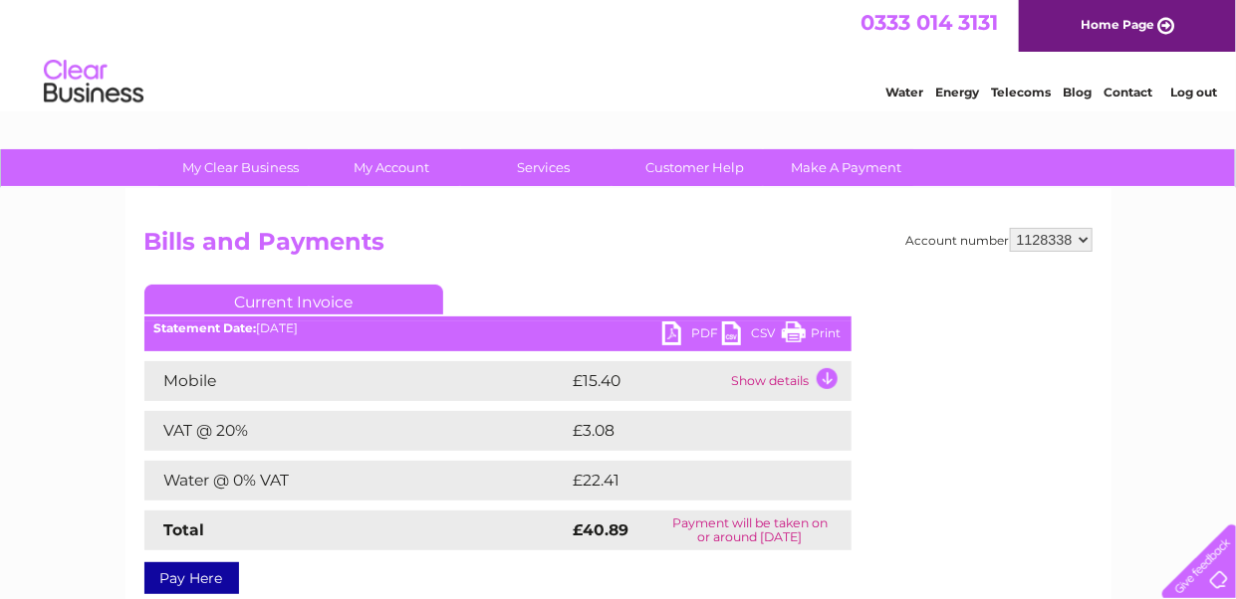 This screenshot has height=599, width=1236. What do you see at coordinates (356, 381) in the screenshot?
I see `td: Mobile` at bounding box center [356, 381].